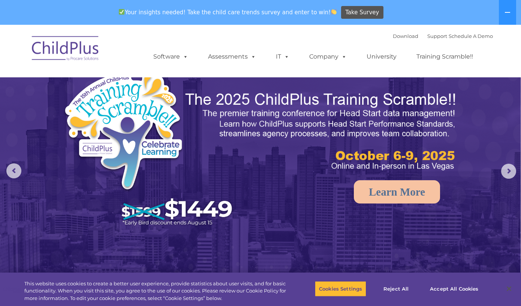  What do you see at coordinates (445, 57) in the screenshot?
I see `a: Training Scramble!!` at bounding box center [445, 57].